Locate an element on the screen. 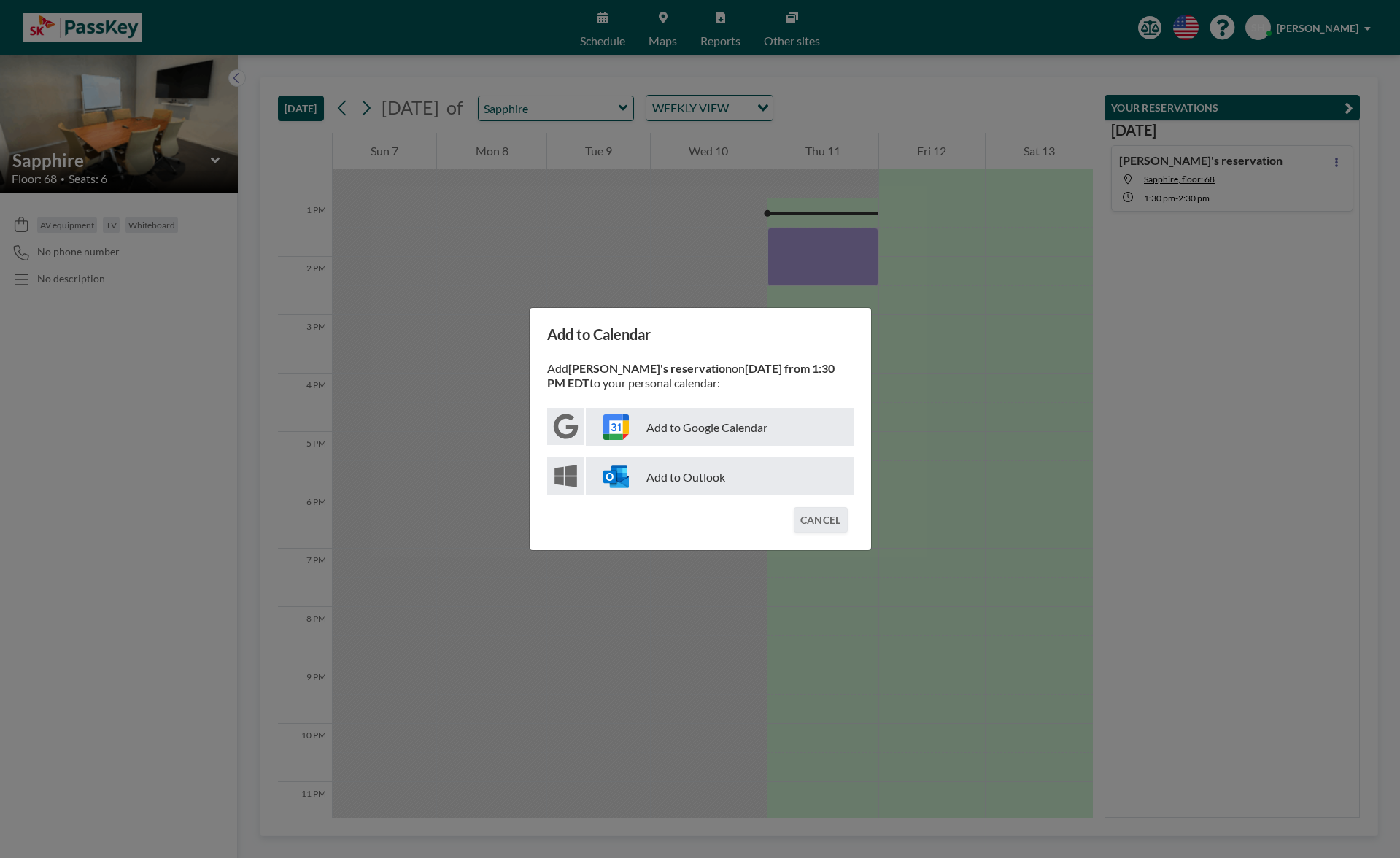  h3: Add to Calendar is located at coordinates (700, 334).